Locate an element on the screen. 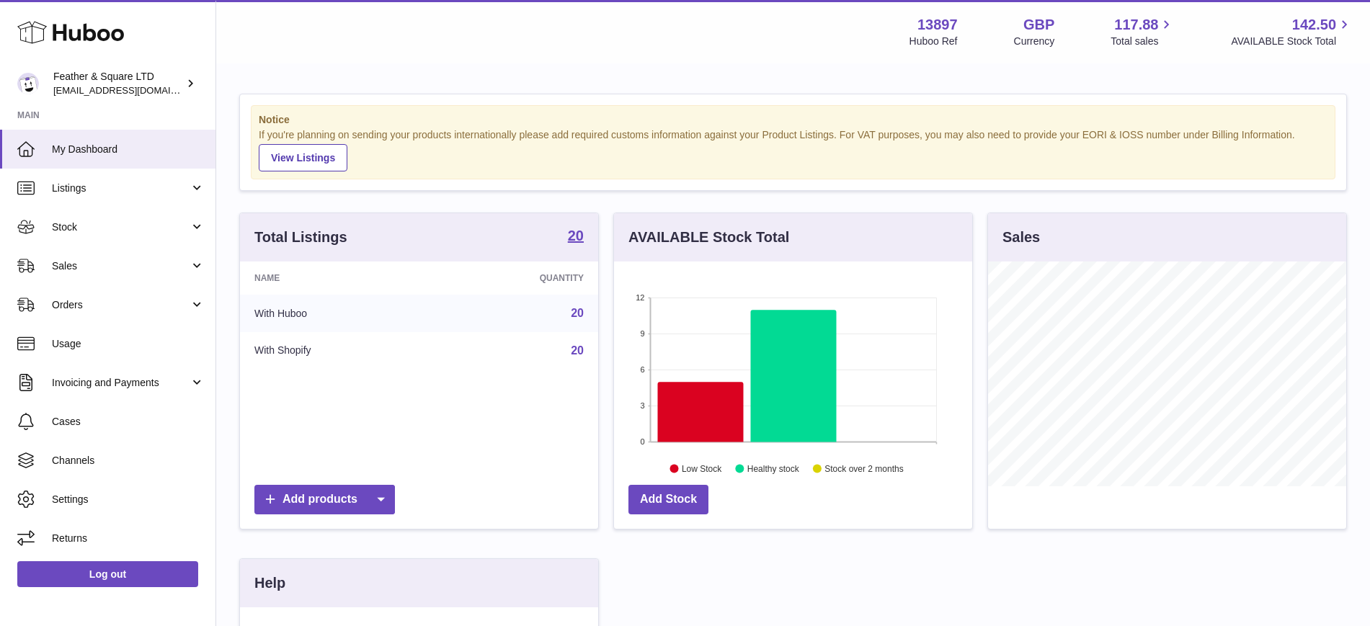  span: Sales is located at coordinates (120, 266).